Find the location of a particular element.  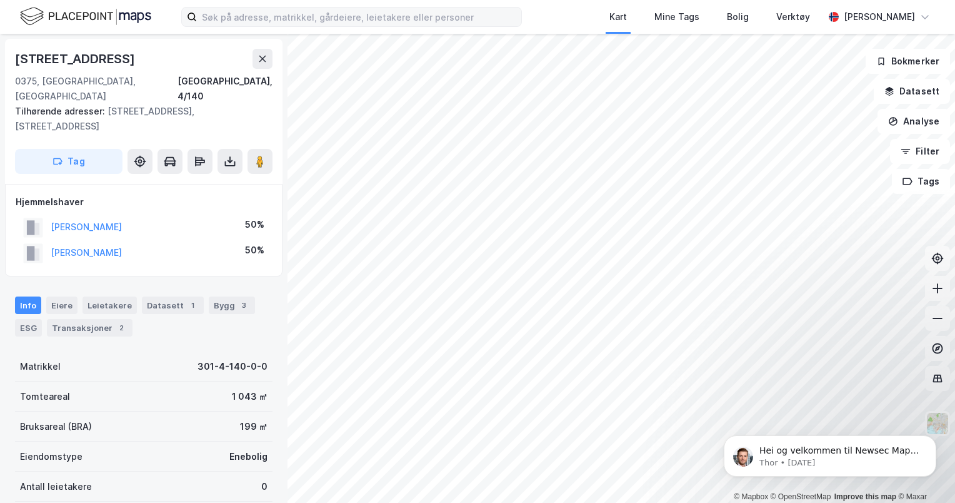

img: Profile image for Thor is located at coordinates (38, 48).